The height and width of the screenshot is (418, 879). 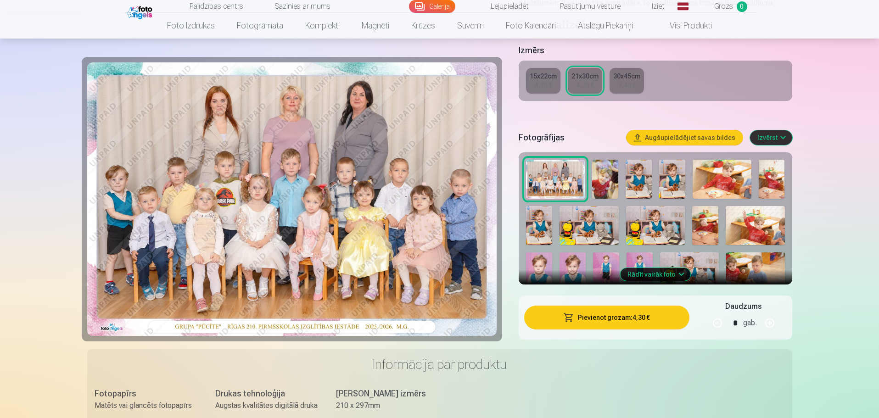 What do you see at coordinates (471, 26) in the screenshot?
I see `a: Suvenīri` at bounding box center [471, 26].